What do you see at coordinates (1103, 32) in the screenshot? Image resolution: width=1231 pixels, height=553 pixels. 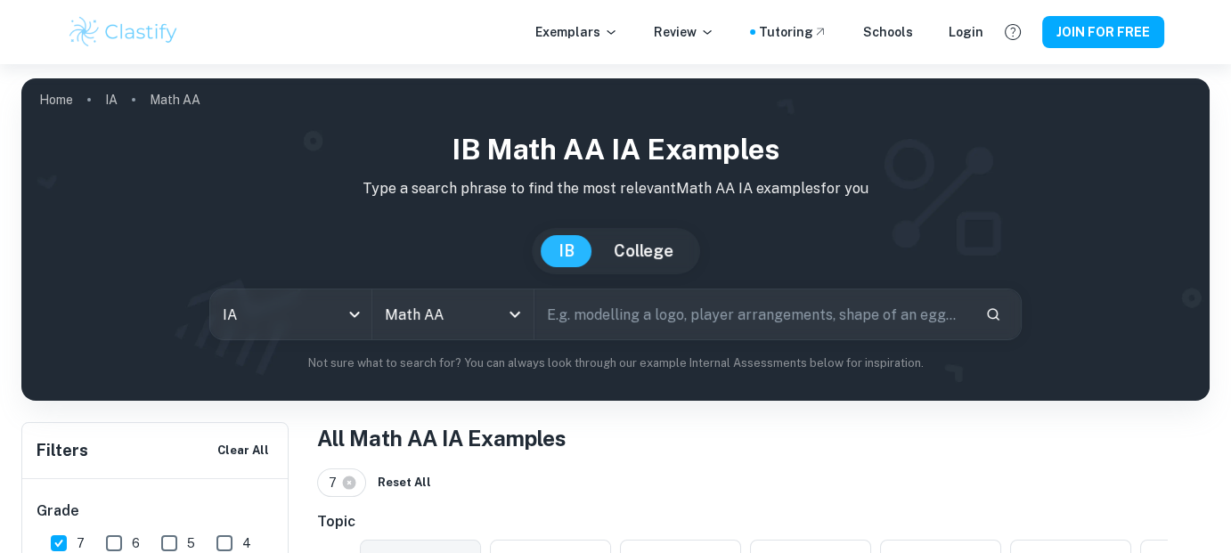 I see `button: JOIN FOR FREE` at bounding box center [1103, 32].